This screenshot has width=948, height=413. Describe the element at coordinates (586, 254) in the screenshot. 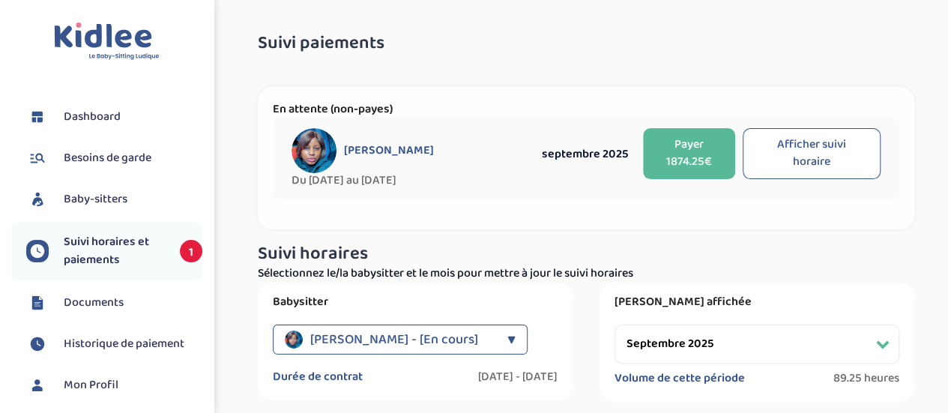

I see `h3: Suivi horaires` at that location.